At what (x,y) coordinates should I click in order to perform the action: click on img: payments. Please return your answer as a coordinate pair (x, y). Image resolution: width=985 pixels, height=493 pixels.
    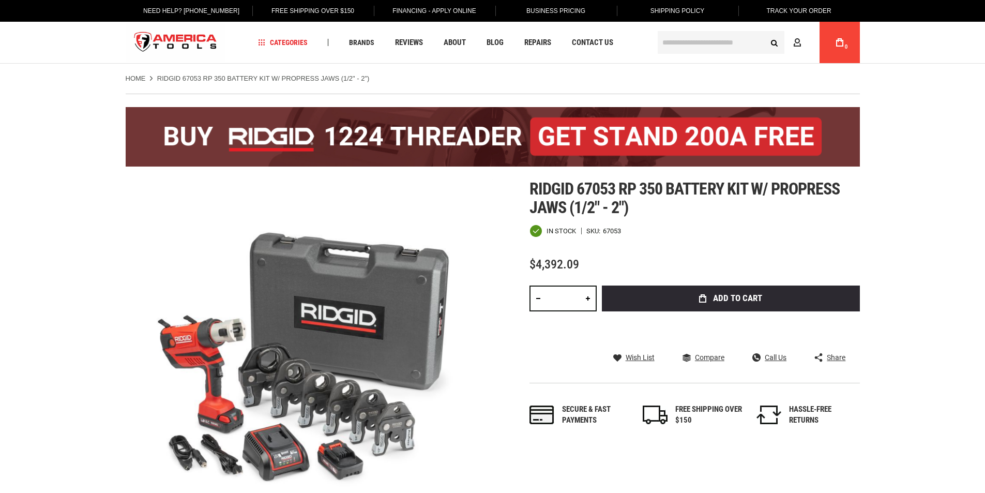
    Looking at the image, I should click on (542, 415).